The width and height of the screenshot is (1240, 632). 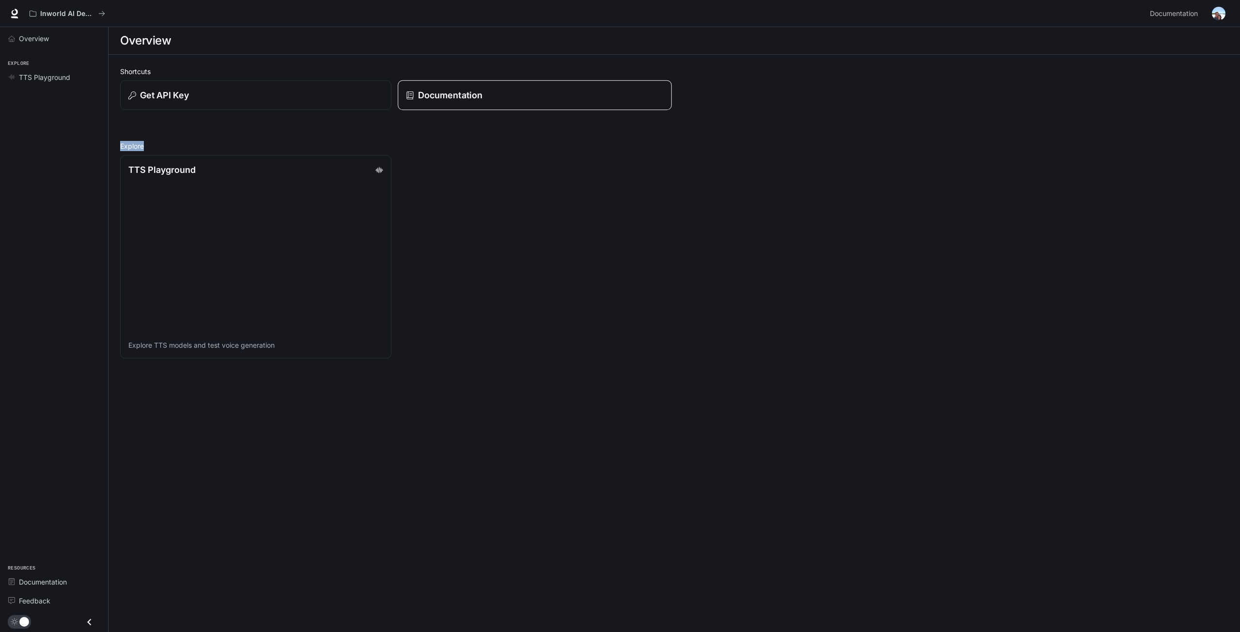 What do you see at coordinates (256, 257) in the screenshot?
I see `a: TTS PlaygroundExplore TTS models and test voice generation` at bounding box center [256, 257].